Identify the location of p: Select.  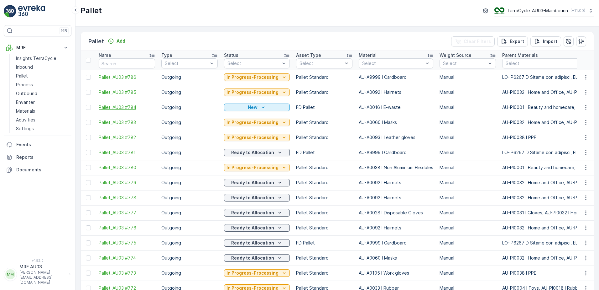
(393, 63).